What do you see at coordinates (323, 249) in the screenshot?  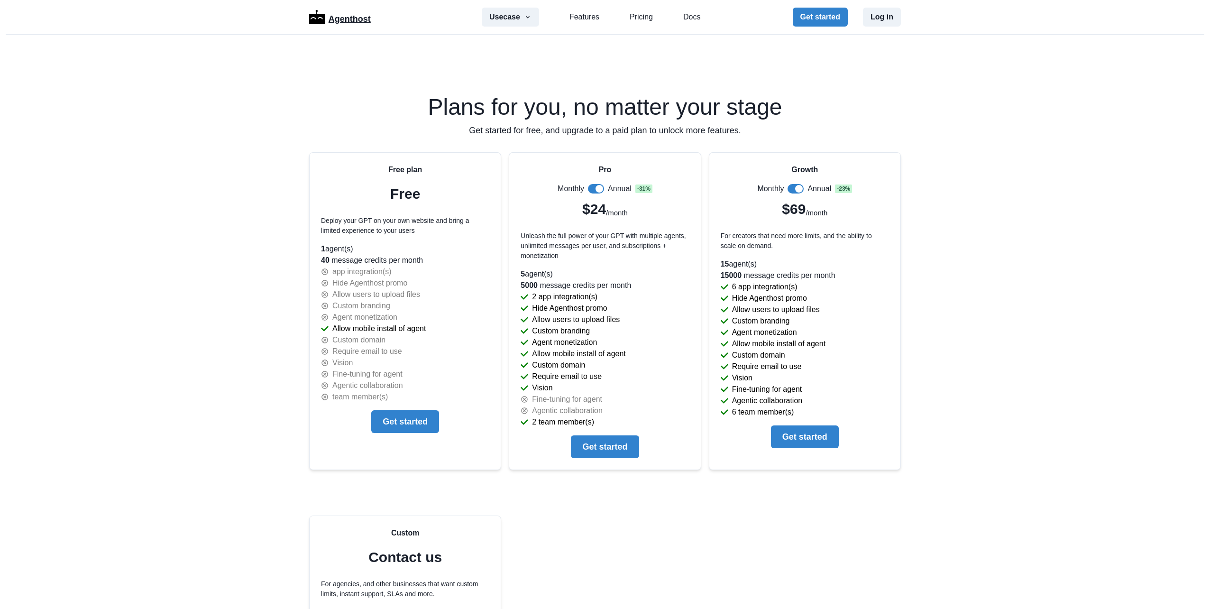 I see `span: 1` at bounding box center [323, 249].